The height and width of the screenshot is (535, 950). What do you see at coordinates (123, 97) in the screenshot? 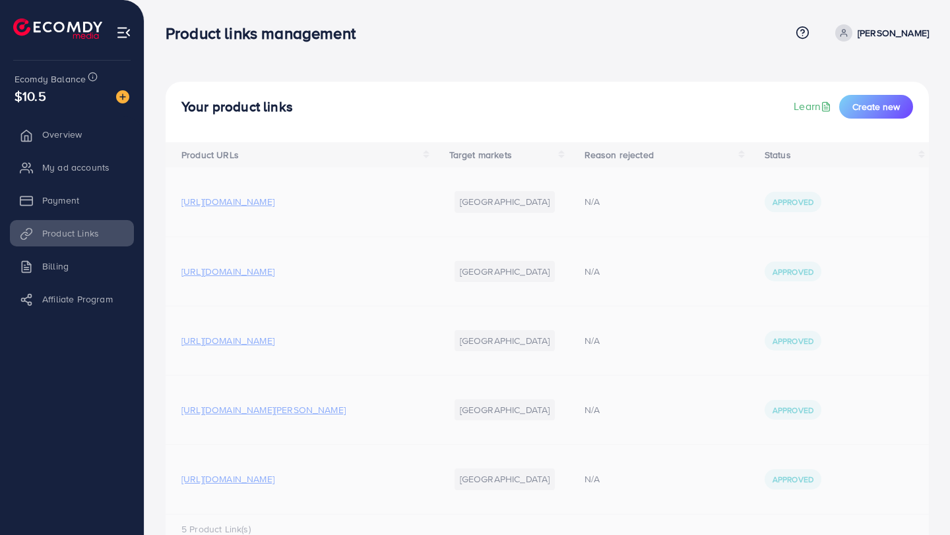
I see `img: image` at bounding box center [123, 97].